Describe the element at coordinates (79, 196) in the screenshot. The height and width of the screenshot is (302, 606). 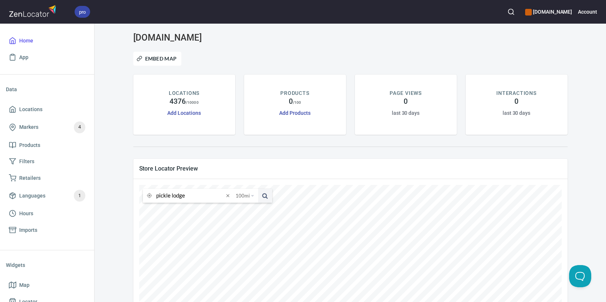
I see `span: 1` at that location.